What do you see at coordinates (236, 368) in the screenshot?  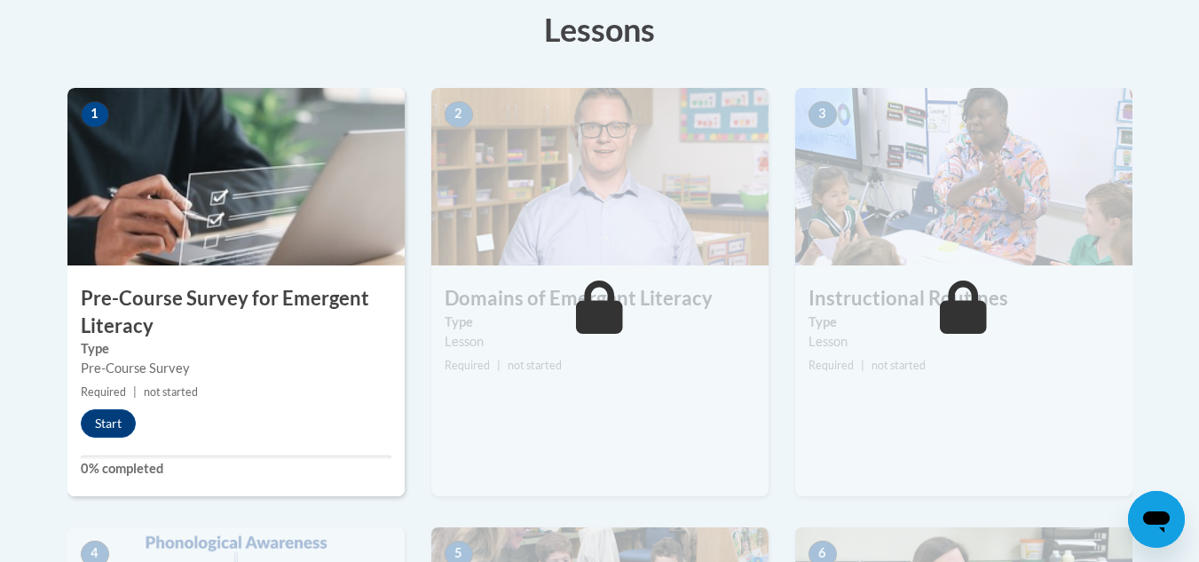 I see `div: Pre-Course Survey` at bounding box center [236, 368].